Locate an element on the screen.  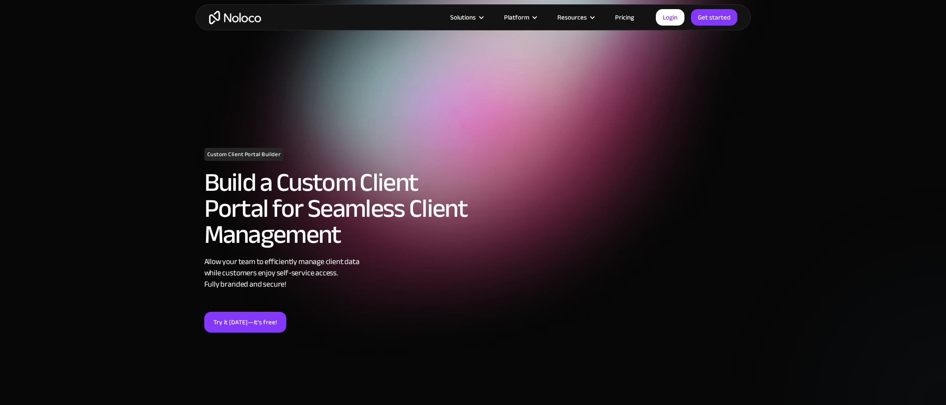
a: Pricing is located at coordinates (625, 17).